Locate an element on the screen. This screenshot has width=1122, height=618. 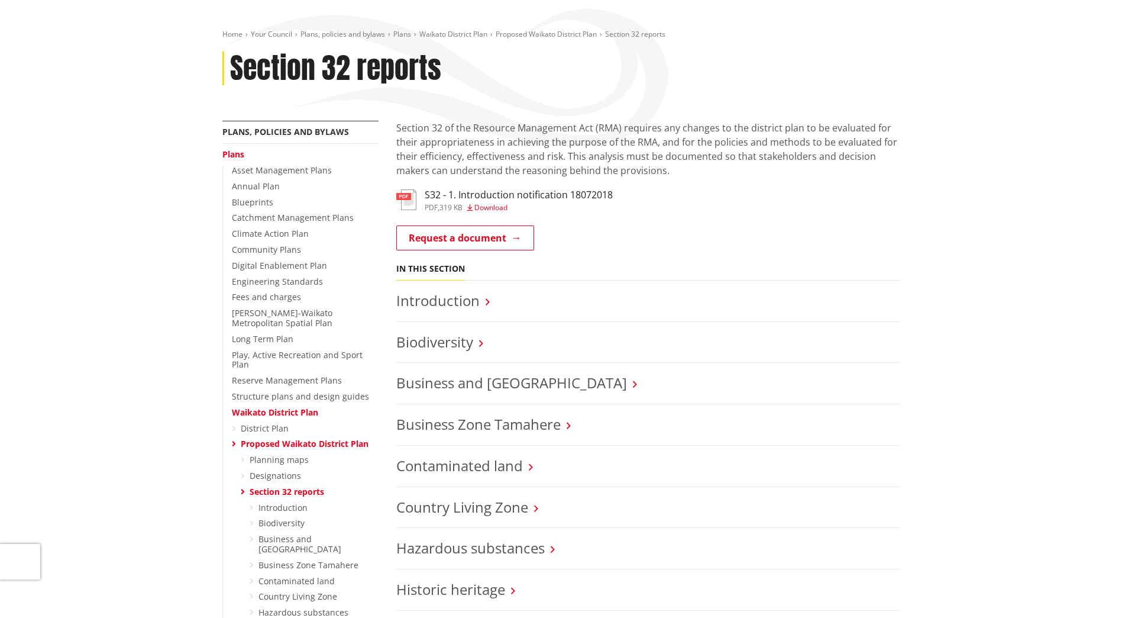
a: Asset Management Plans is located at coordinates (282, 170).